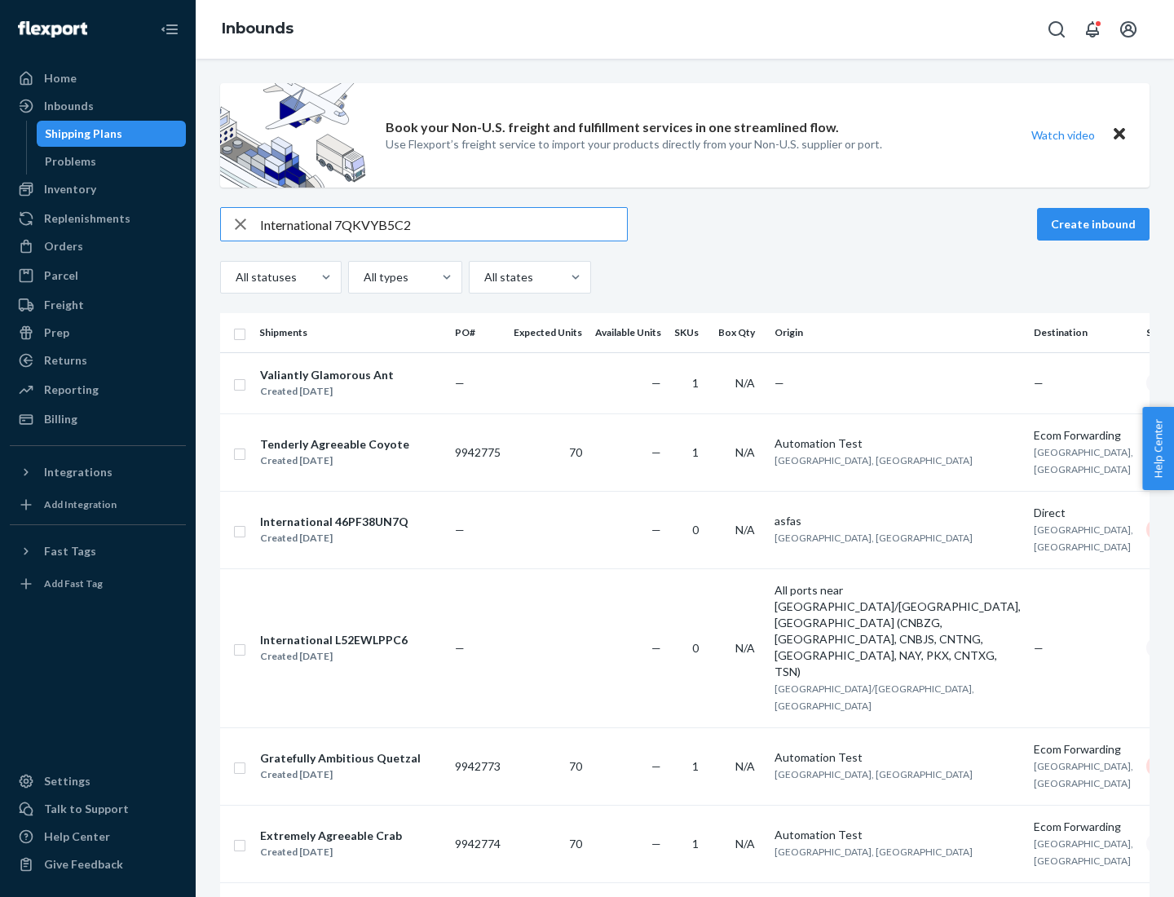 The height and width of the screenshot is (897, 1174). What do you see at coordinates (98, 864) in the screenshot?
I see `button: Give Feedback` at bounding box center [98, 864].